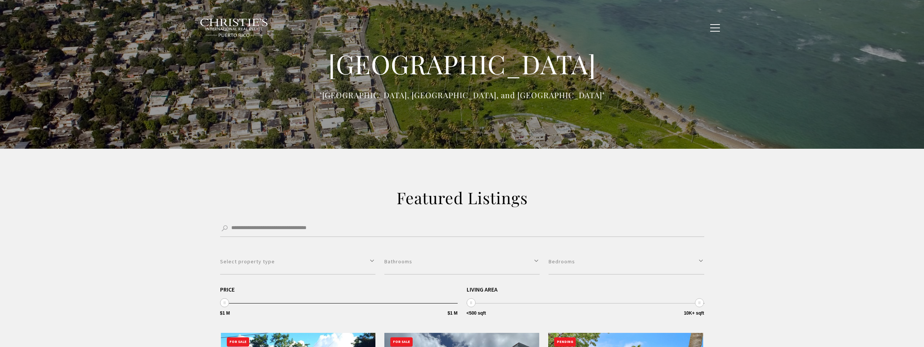  I want to click on img: Christie's International Real Estate black text logo, so click(234, 28).